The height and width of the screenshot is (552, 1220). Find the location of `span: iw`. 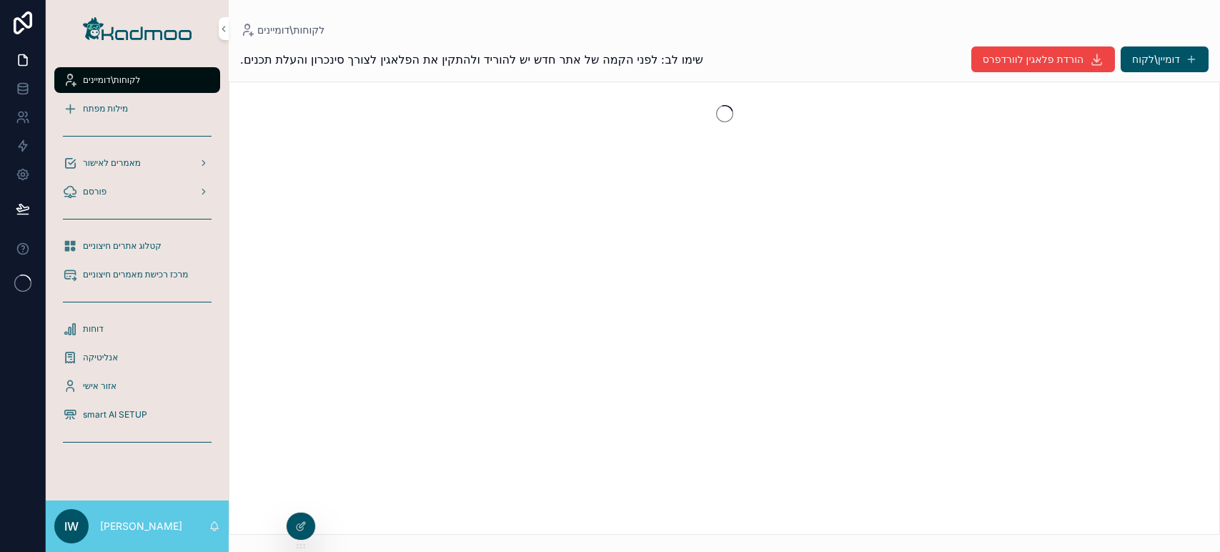

span: iw is located at coordinates (71, 526).